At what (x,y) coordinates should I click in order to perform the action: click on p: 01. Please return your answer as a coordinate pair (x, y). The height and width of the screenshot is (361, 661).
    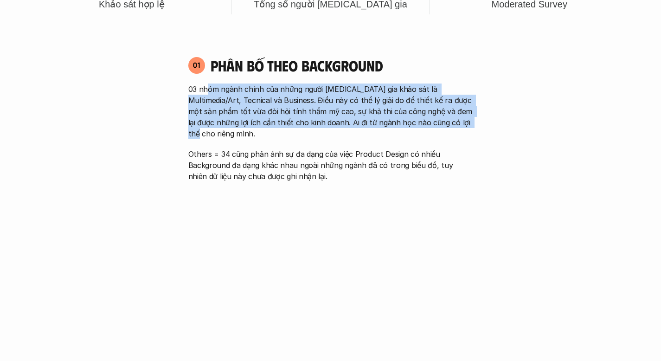
    Looking at the image, I should click on (197, 65).